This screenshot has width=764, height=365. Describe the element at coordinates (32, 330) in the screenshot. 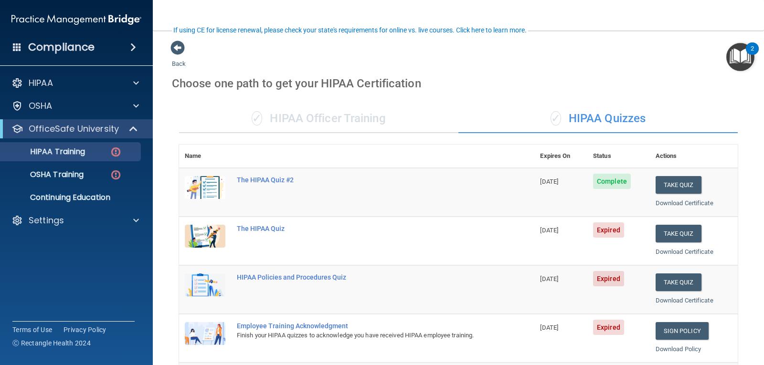

I see `a: Terms of Use` at that location.